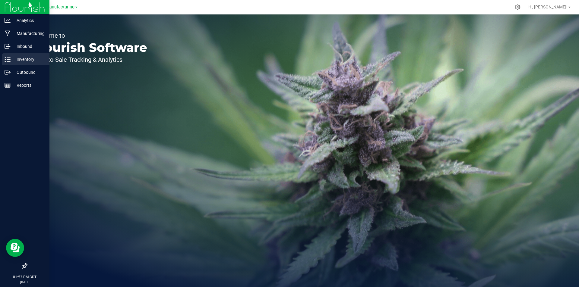  What do you see at coordinates (29, 46) in the screenshot?
I see `p: Inbound` at bounding box center [29, 46].